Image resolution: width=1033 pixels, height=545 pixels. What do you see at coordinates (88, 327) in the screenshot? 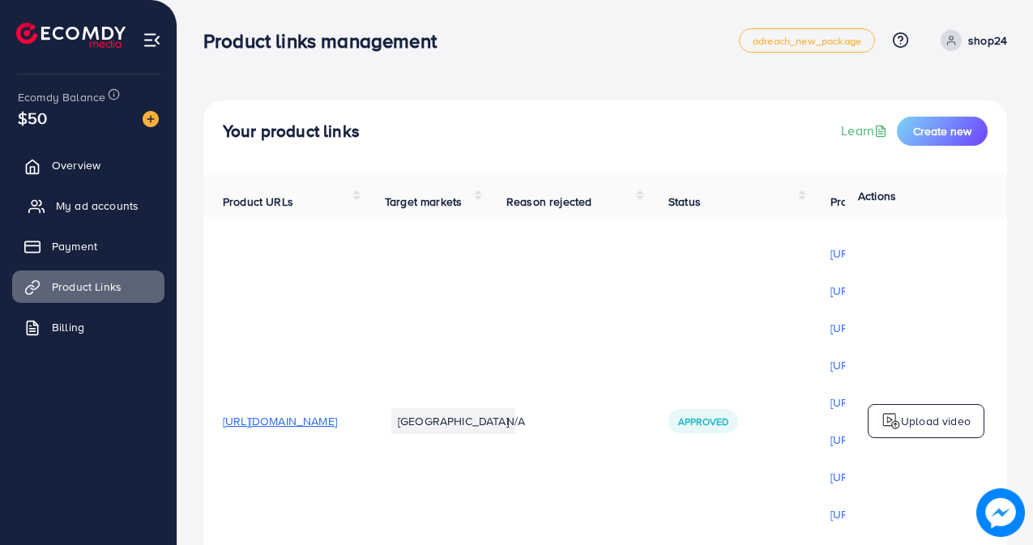
I see `a: Billing` at bounding box center [88, 327].